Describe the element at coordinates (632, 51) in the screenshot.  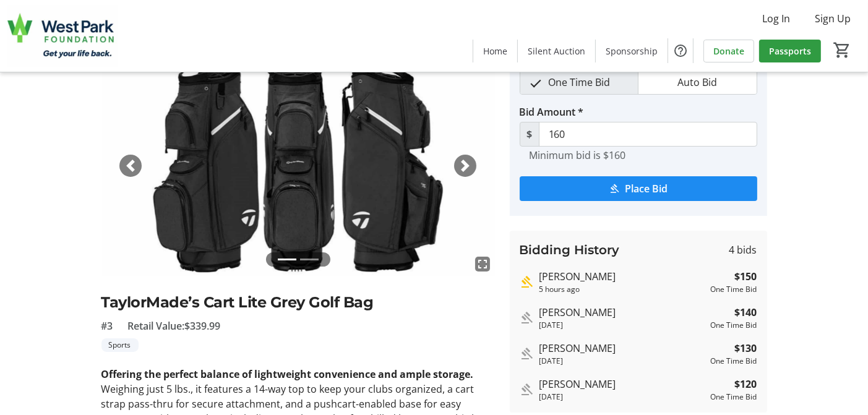
I see `span: Sponsorship` at that location.